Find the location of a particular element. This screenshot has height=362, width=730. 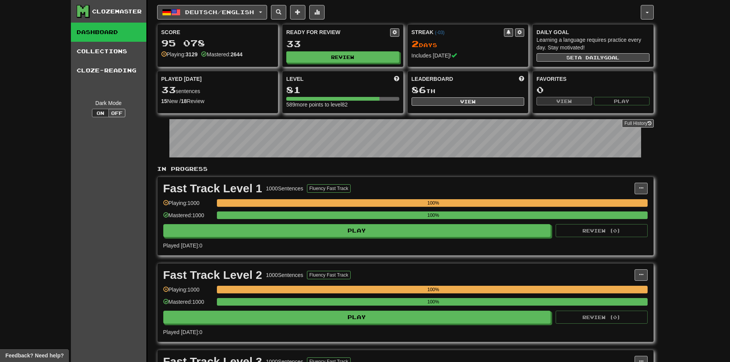

span: 33 is located at coordinates (169, 90).